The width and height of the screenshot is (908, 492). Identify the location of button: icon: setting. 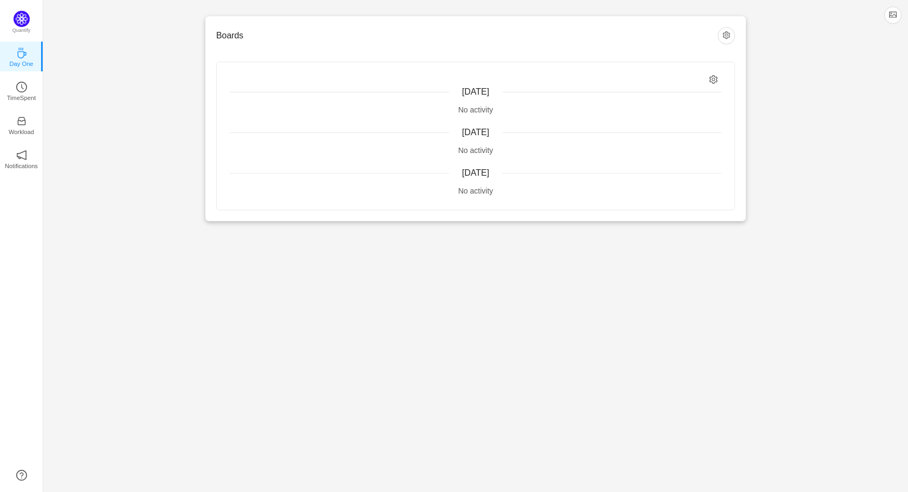
(726, 36).